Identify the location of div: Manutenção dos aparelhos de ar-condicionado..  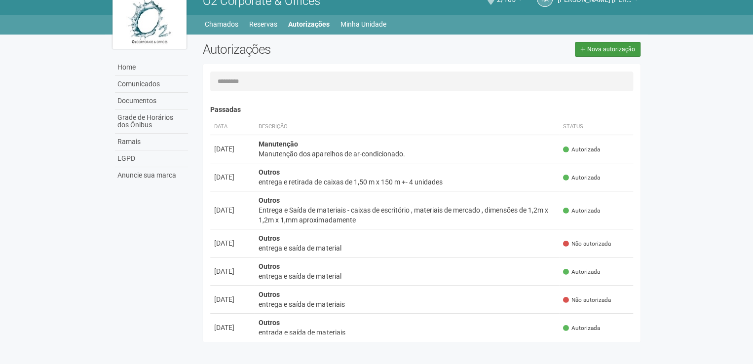
(406, 154).